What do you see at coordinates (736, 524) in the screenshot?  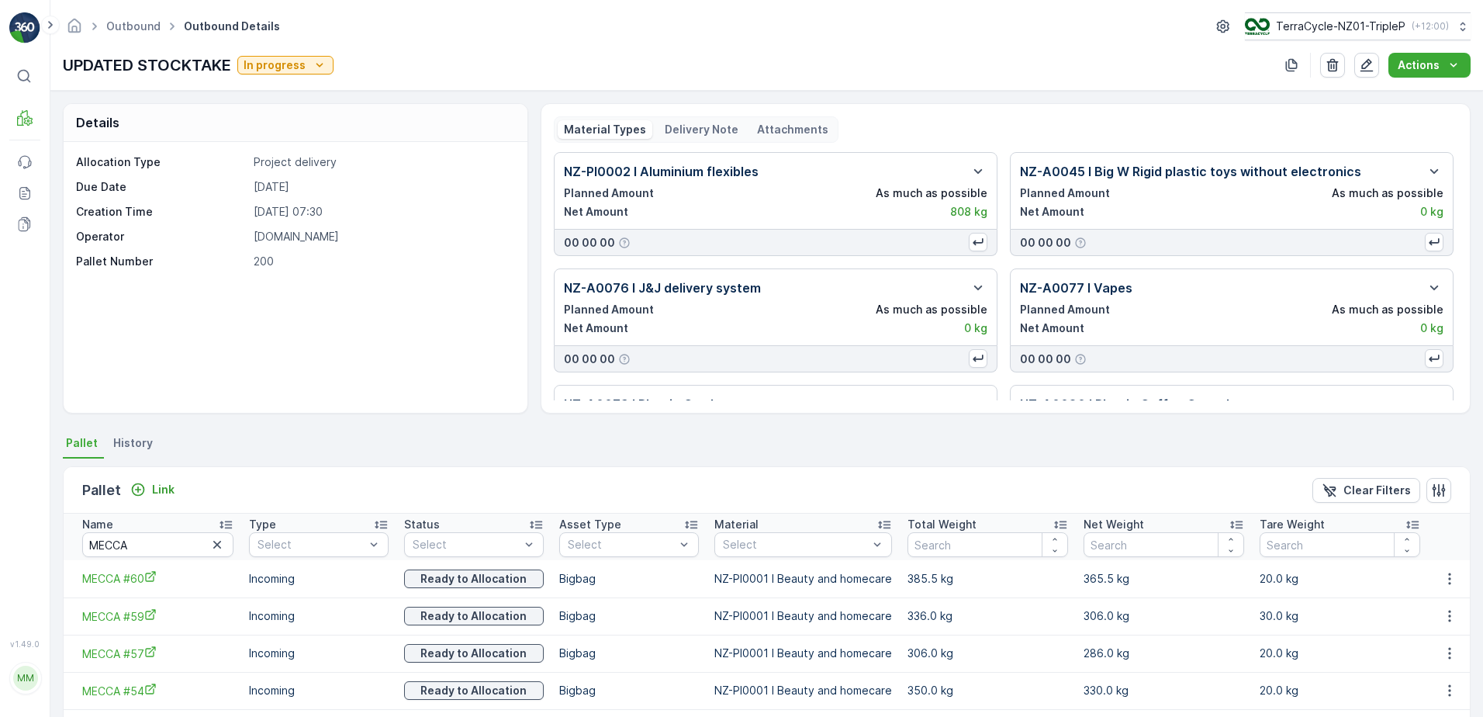 I see `p: Material` at bounding box center [736, 524].